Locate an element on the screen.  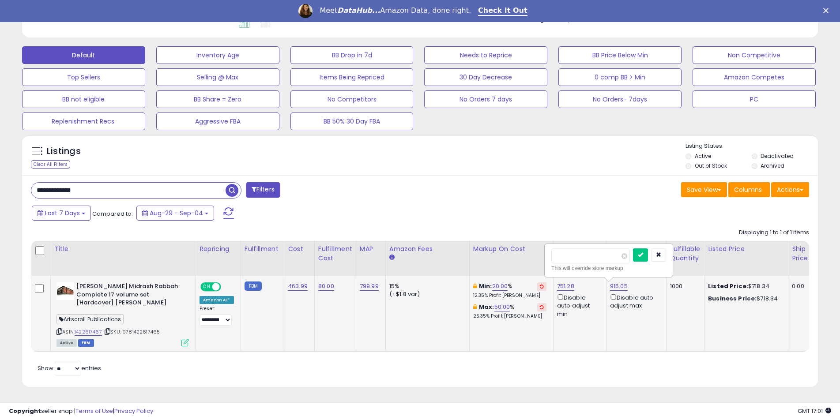
span: Compared to: is located at coordinates (112, 214).